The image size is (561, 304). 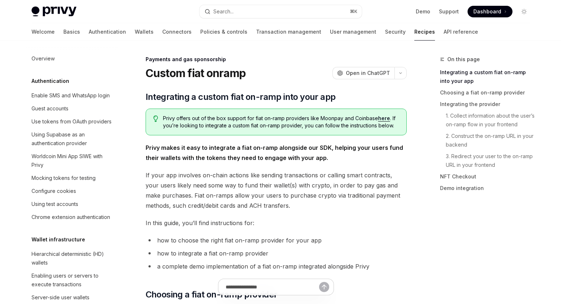 I want to click on a: Chrome extension authentication, so click(x=72, y=217).